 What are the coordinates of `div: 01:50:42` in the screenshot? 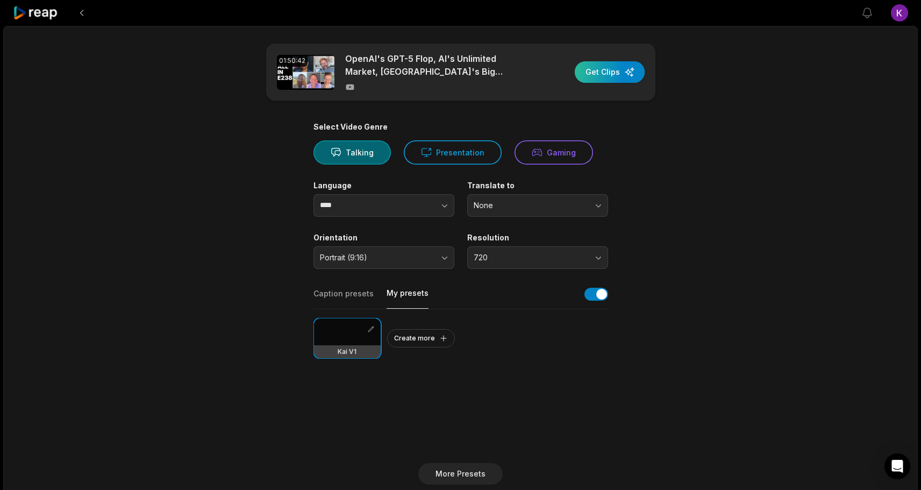 It's located at (292, 61).